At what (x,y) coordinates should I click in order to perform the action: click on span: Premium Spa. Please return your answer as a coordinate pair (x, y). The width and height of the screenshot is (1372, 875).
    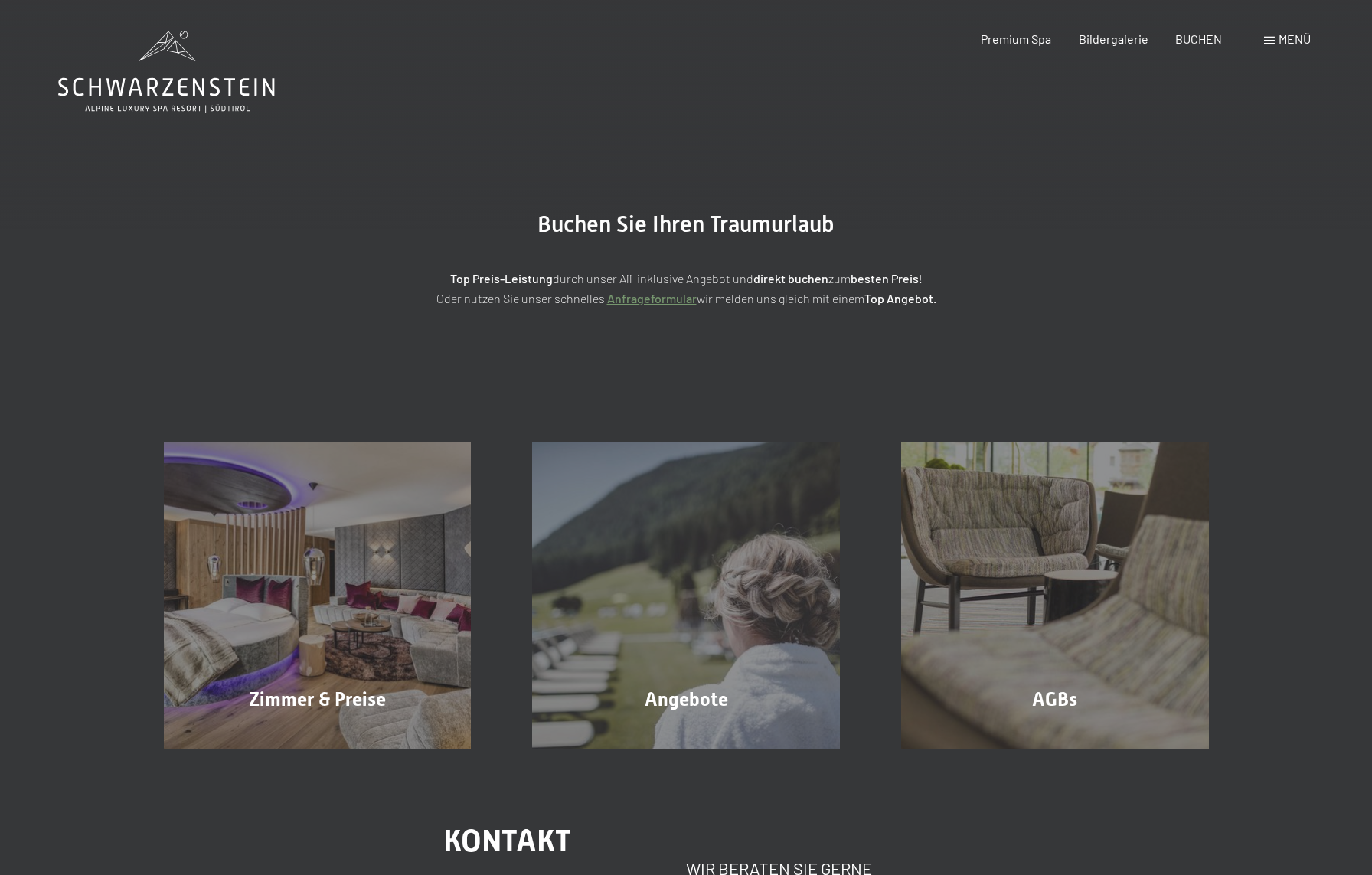
    Looking at the image, I should click on (1016, 39).